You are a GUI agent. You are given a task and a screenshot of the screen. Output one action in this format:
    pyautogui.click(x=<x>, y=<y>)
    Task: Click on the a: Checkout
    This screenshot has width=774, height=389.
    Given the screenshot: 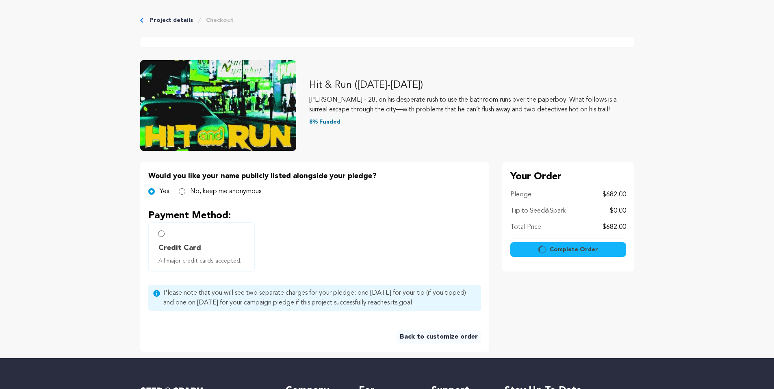 What is the action you would take?
    pyautogui.click(x=220, y=20)
    